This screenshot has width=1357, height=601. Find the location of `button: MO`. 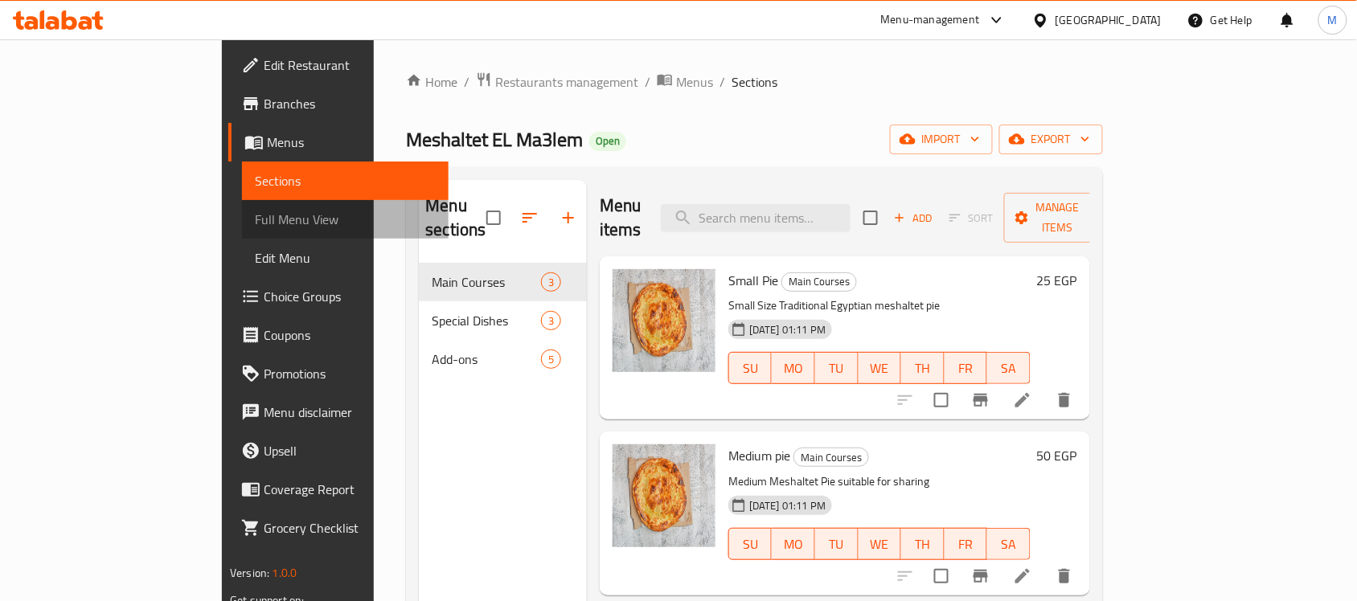

button: MO is located at coordinates (794, 368).